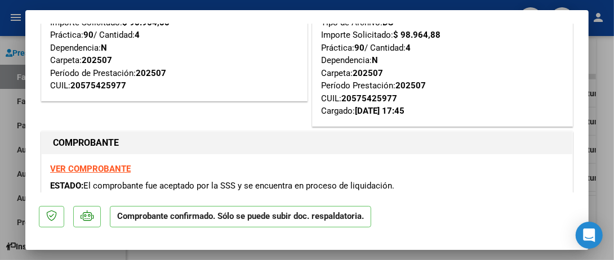 The height and width of the screenshot is (260, 614). What do you see at coordinates (174, 48) in the screenshot?
I see `div: Tipo de Archivo: Importe Solicitado: Práctica: / Cantidad: Dependencia: Carpeta: Período de Prest...` at bounding box center [174, 48].